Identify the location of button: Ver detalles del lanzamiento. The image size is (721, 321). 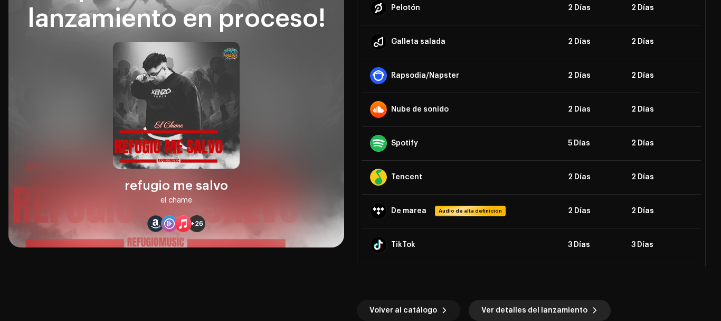
(540, 310).